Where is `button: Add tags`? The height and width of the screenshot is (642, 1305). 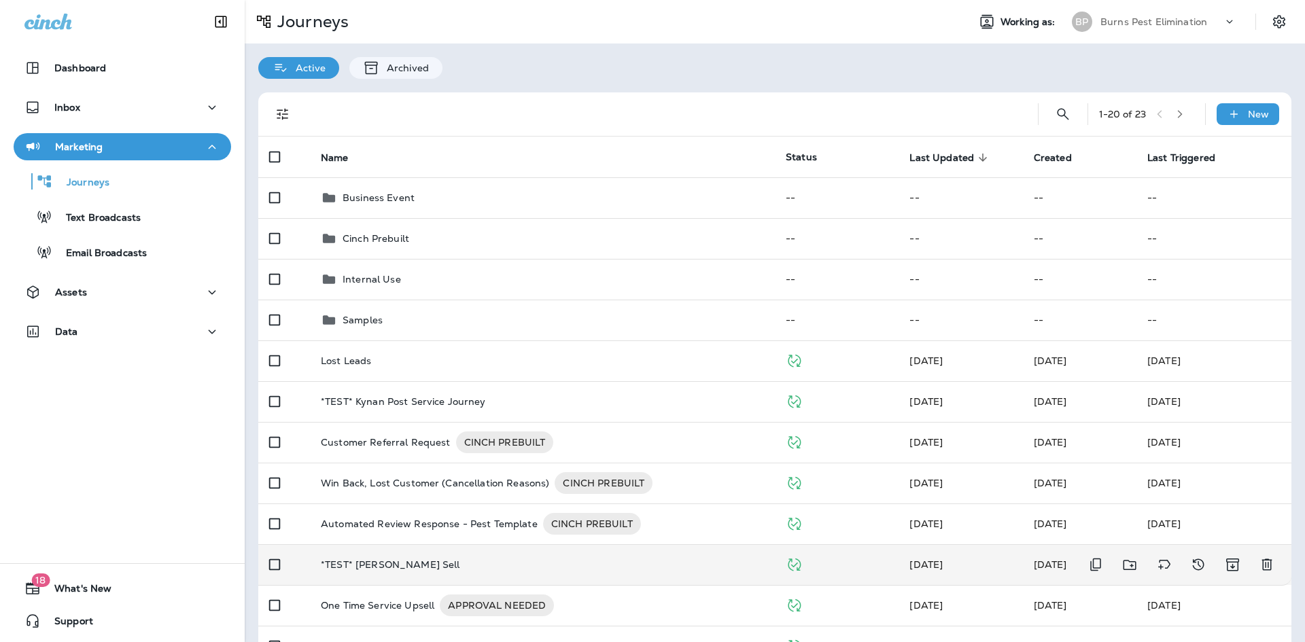 button: Add tags is located at coordinates (1164, 565).